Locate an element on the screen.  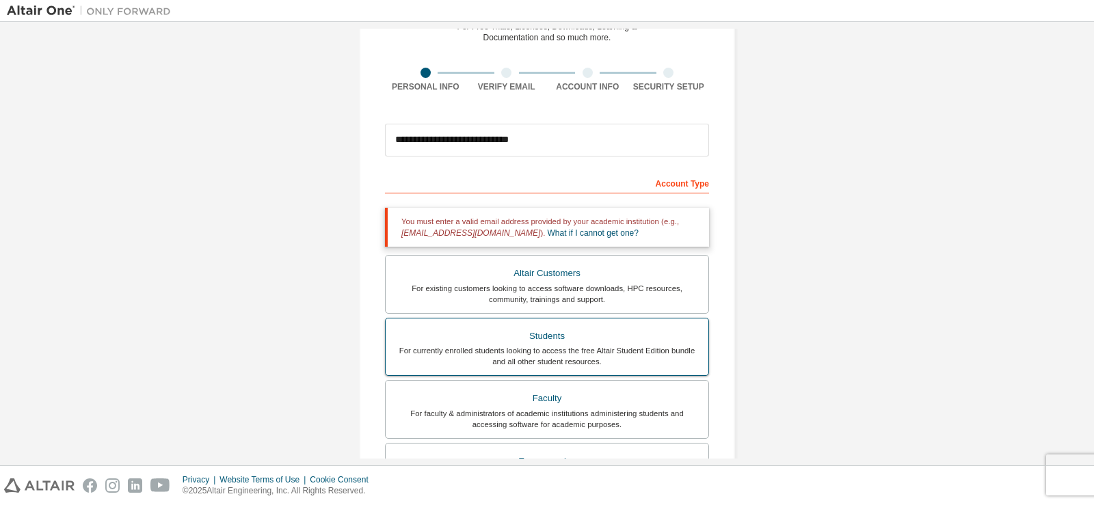
a: What if I cannot get one? is located at coordinates (593, 233).